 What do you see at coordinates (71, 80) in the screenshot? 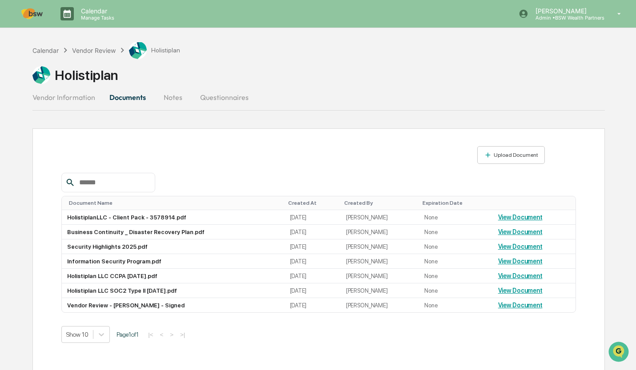
I see `div: We're available if you need us!` at bounding box center [71, 80].